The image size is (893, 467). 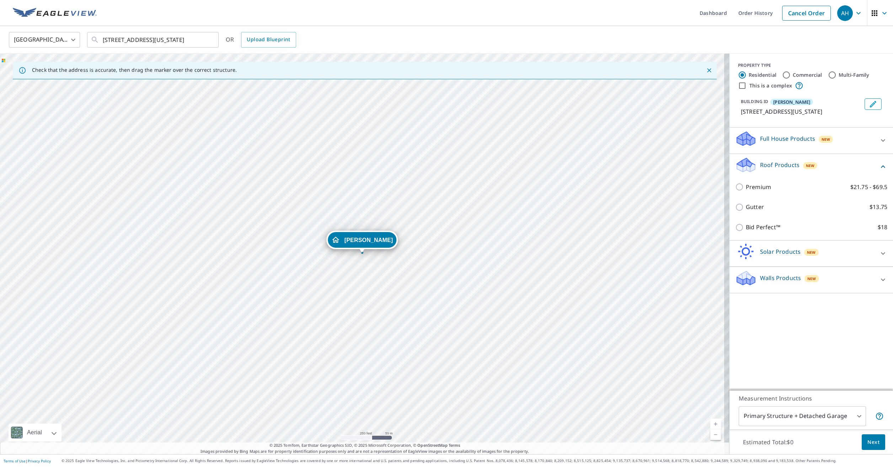 I want to click on p: $13.75, so click(x=879, y=207).